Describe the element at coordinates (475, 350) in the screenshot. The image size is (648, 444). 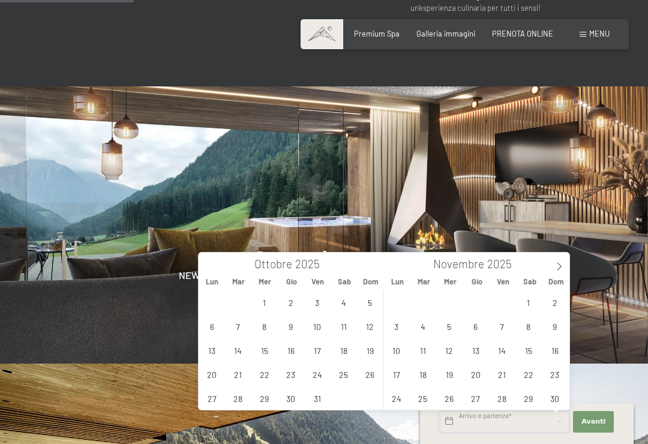
I see `span: Novembre 13, 2025` at that location.